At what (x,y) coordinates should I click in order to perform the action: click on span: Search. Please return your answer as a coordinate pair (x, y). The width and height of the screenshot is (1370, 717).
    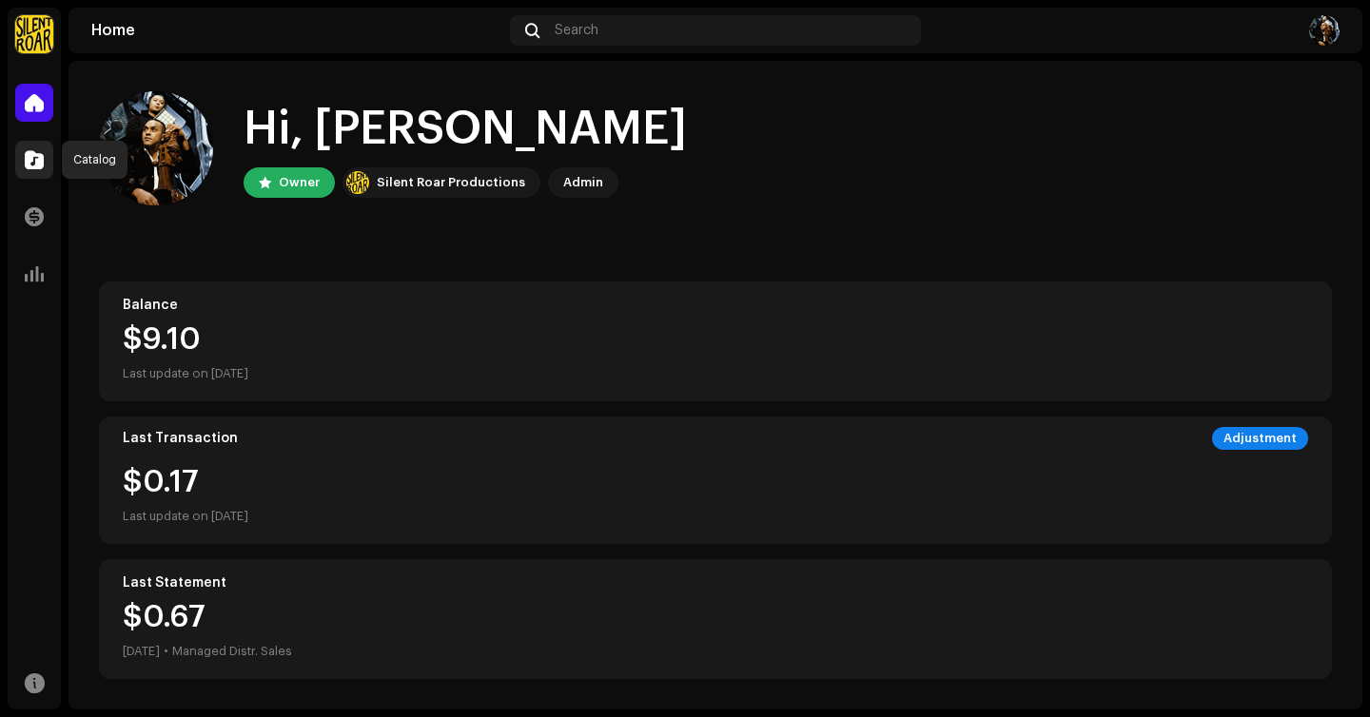
    Looking at the image, I should click on (577, 30).